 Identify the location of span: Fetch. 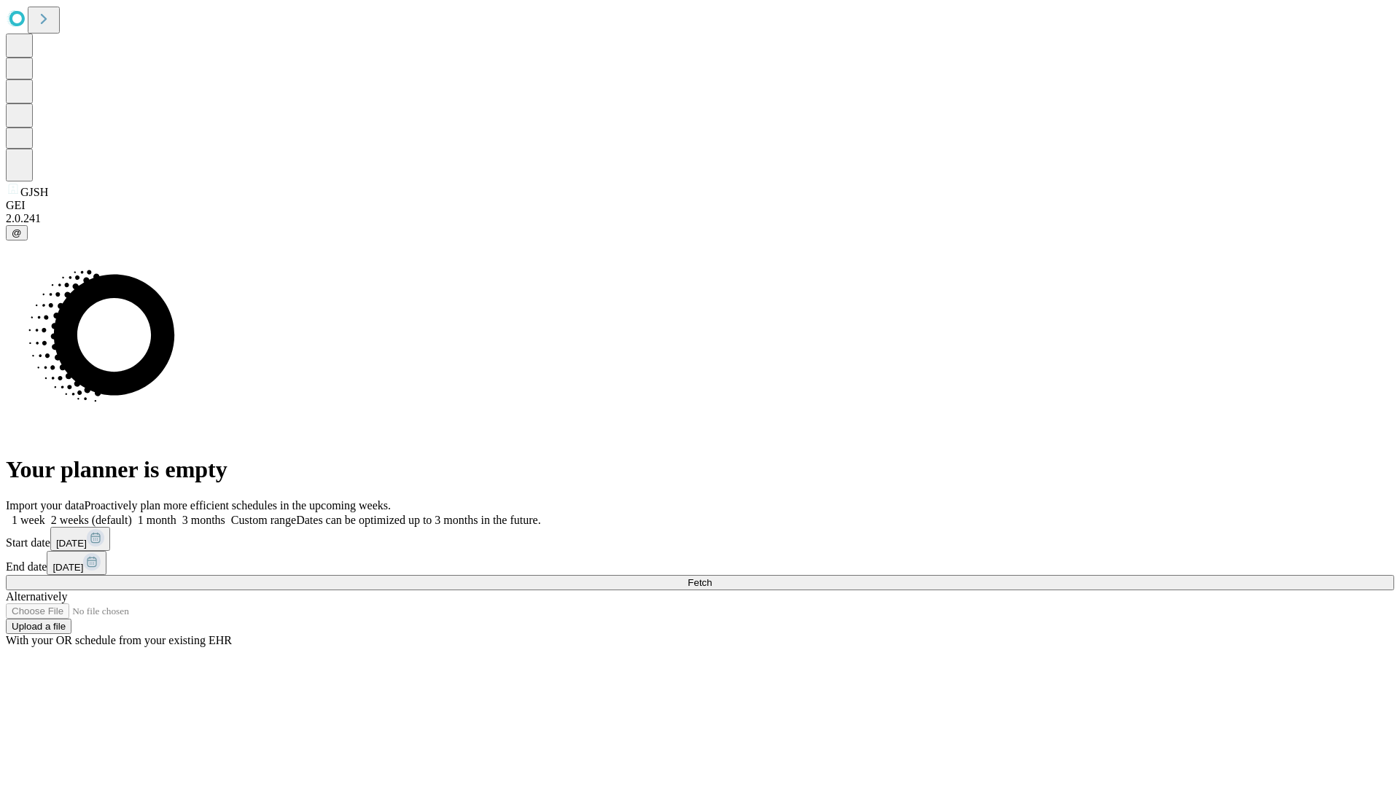
(699, 583).